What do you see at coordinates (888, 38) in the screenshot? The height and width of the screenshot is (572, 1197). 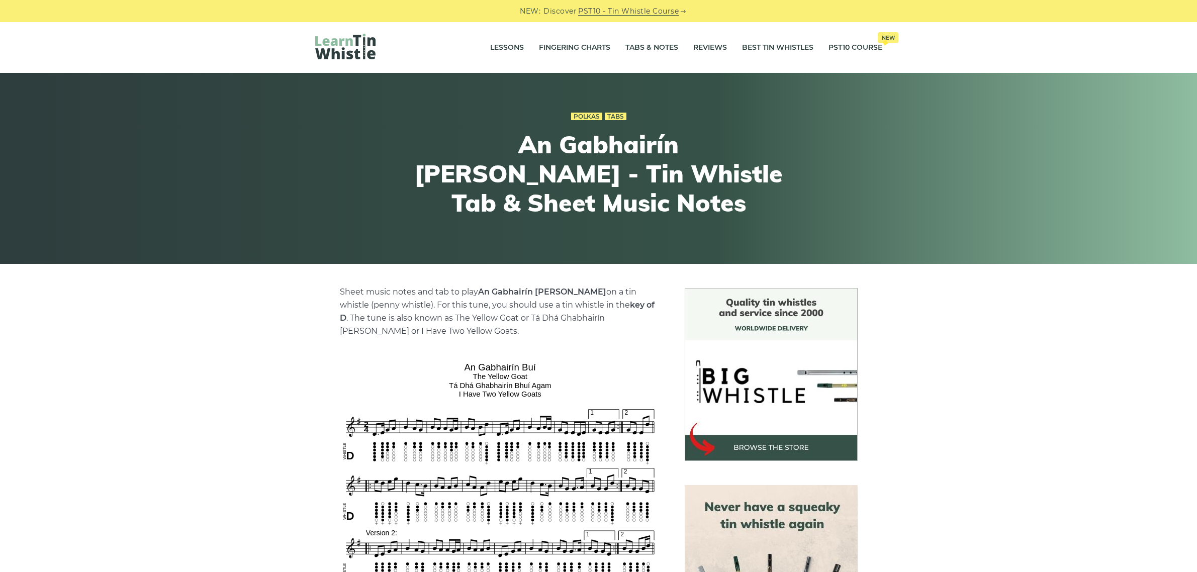 I see `span: New` at bounding box center [888, 38].